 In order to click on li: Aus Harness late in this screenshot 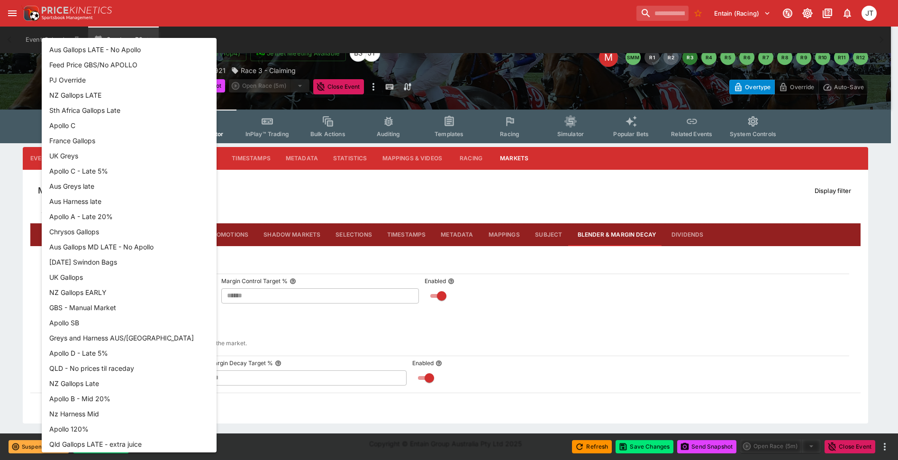, I will do `click(129, 201)`.